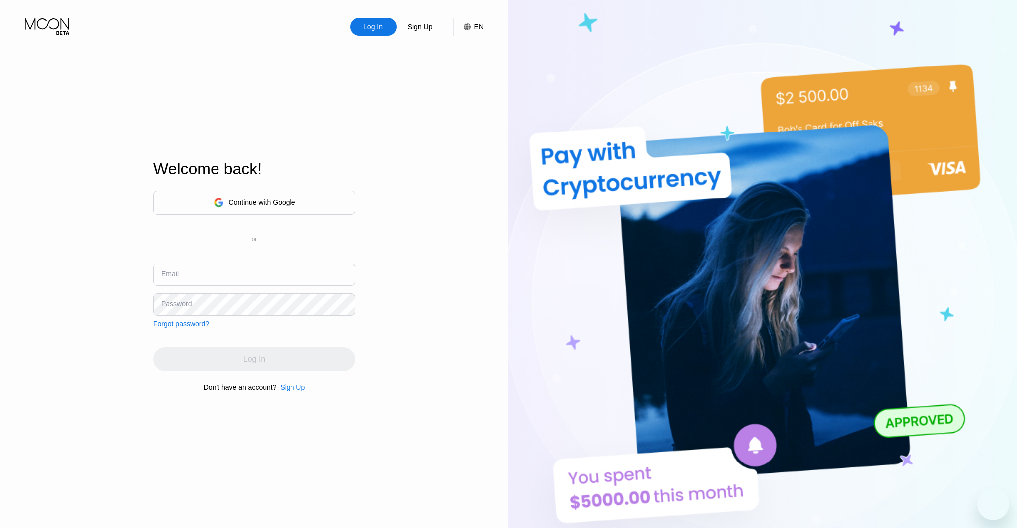  What do you see at coordinates (254, 239) in the screenshot?
I see `div: or` at bounding box center [254, 239].